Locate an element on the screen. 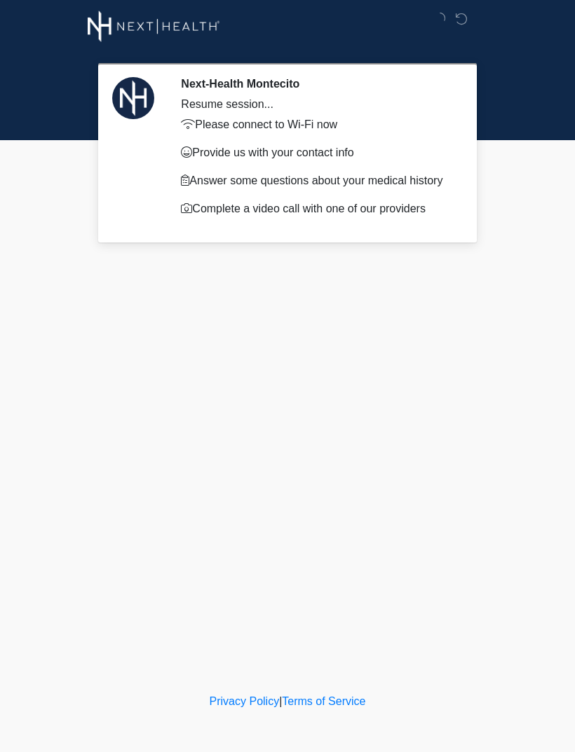  h2: Next-Health Montecito is located at coordinates (316, 83).